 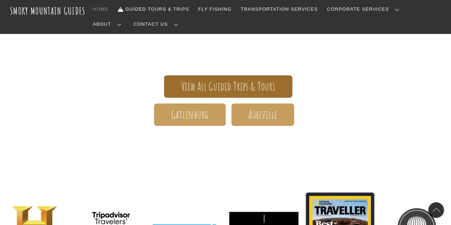 What do you see at coordinates (226, 146) in the screenshot?
I see `h1: Your adventure starts here.` at bounding box center [226, 146].